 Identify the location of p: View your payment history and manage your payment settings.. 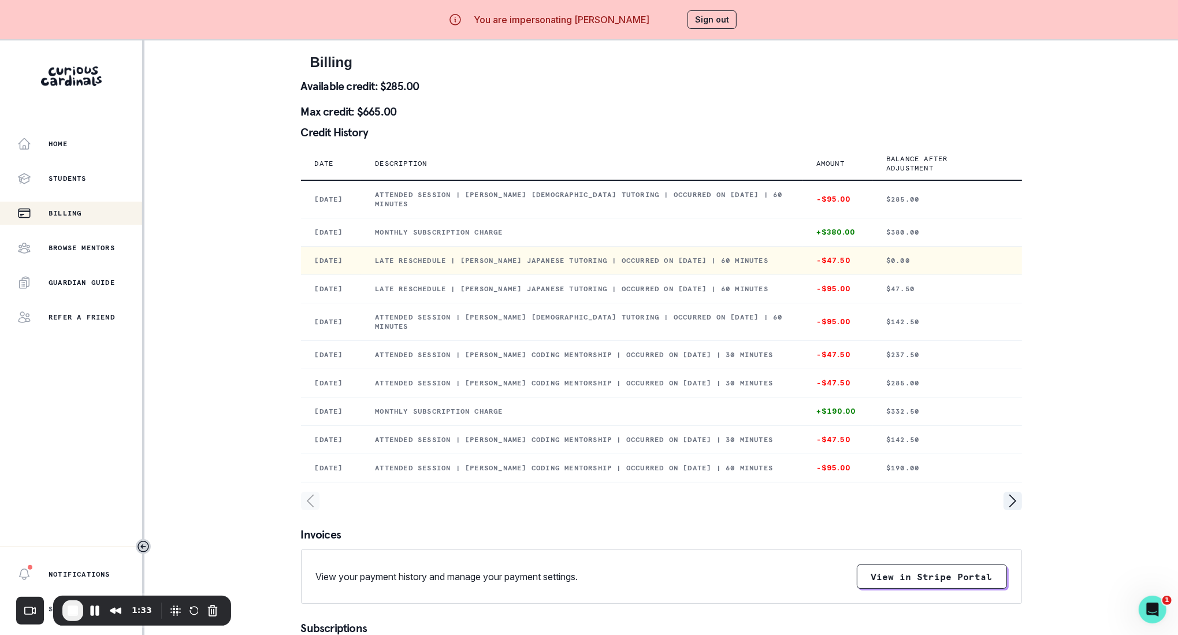
(447, 577).